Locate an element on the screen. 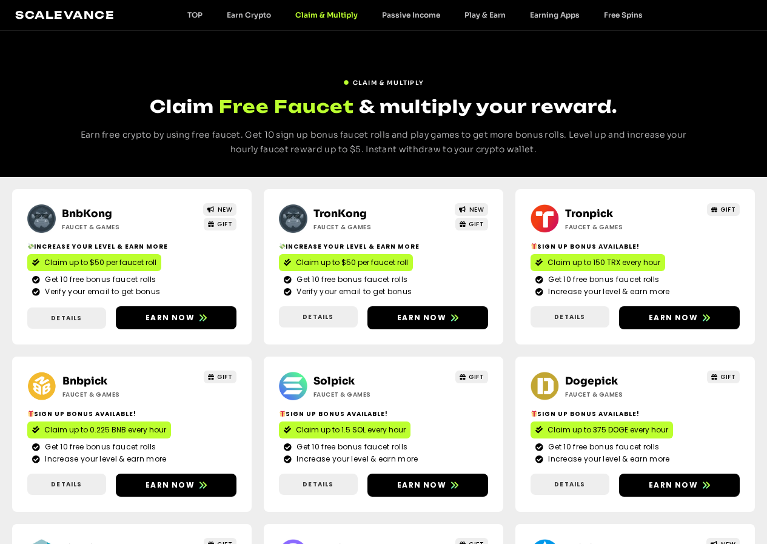 This screenshot has height=544, width=767. a: Dogepick is located at coordinates (591, 381).